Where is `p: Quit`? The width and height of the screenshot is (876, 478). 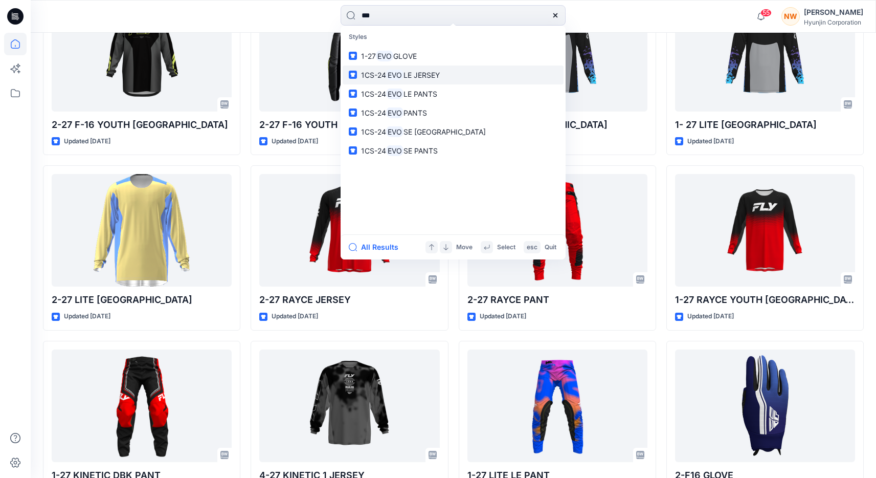
p: Quit is located at coordinates (550, 247).